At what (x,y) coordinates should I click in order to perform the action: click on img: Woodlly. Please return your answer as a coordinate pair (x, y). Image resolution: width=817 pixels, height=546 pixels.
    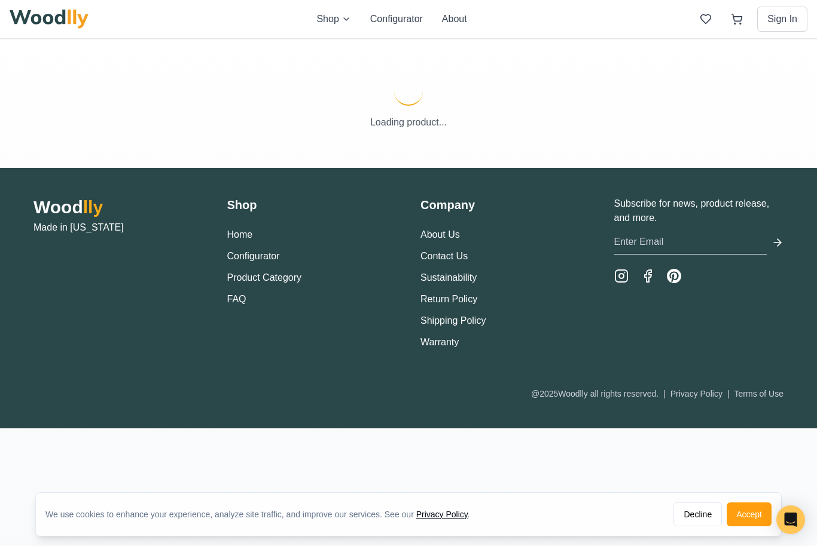
    Looking at the image, I should click on (49, 19).